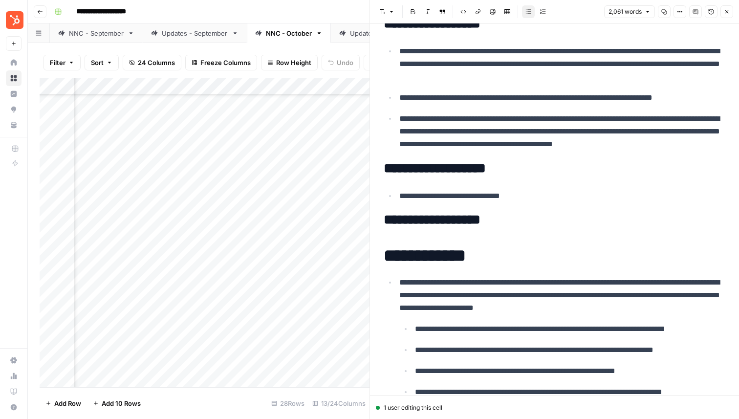 The width and height of the screenshot is (739, 419). What do you see at coordinates (117, 403) in the screenshot?
I see `button: Add 10 Rows` at bounding box center [117, 403].